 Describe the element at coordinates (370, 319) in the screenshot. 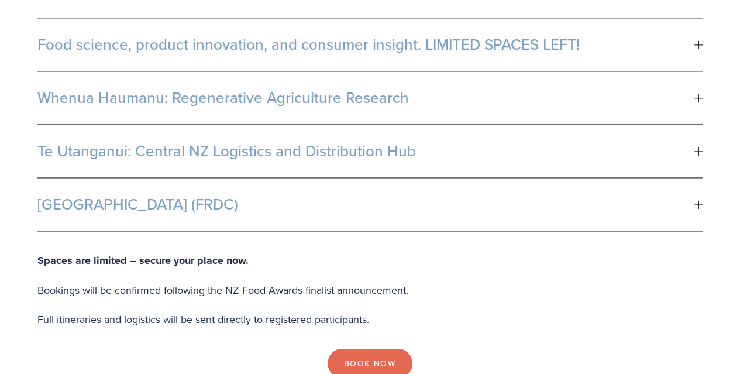

I see `p: Full itineraries and logistics will be sent directly to registered participants.` at that location.